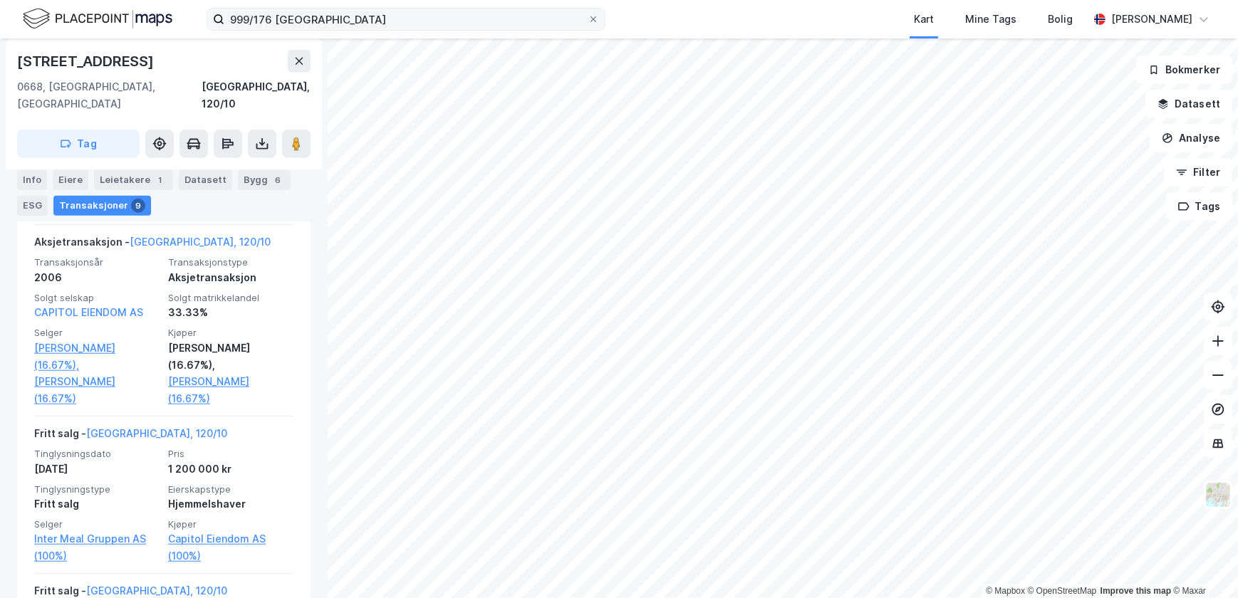 This screenshot has height=598, width=1238. I want to click on a: Inter Meal Gruppen AS (100%), so click(97, 548).